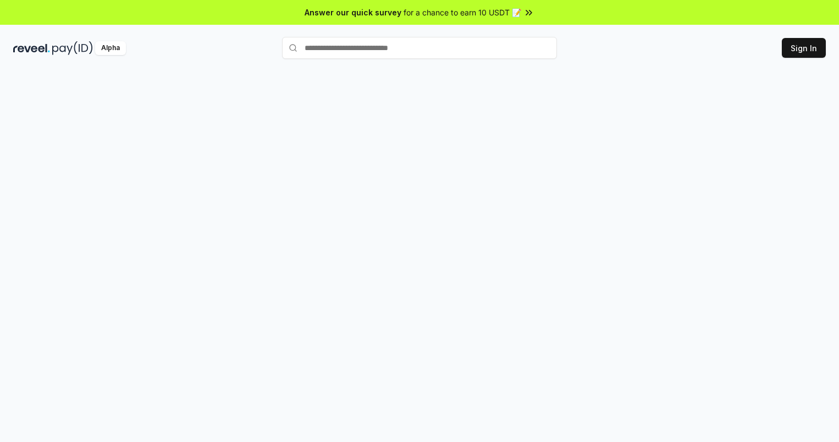  I want to click on span: Answer our quick survey, so click(353, 12).